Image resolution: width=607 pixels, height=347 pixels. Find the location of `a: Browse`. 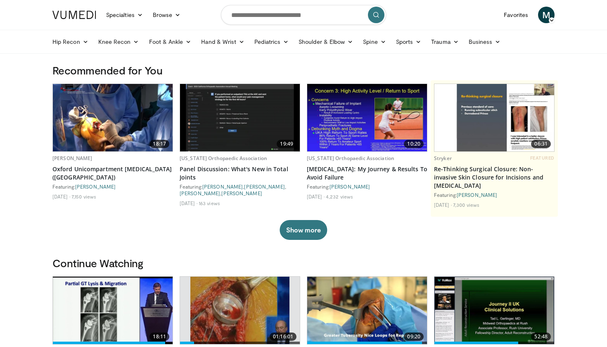

a: Browse is located at coordinates (167, 15).